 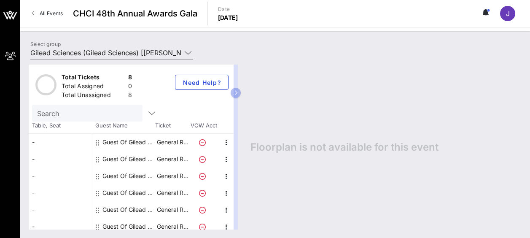 What do you see at coordinates (46, 44) in the screenshot?
I see `label: Select group` at bounding box center [46, 44].